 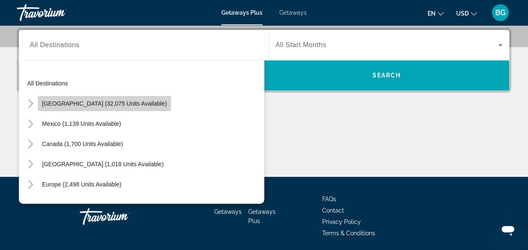 What do you see at coordinates (47, 83) in the screenshot?
I see `span: All destinations` at bounding box center [47, 83].